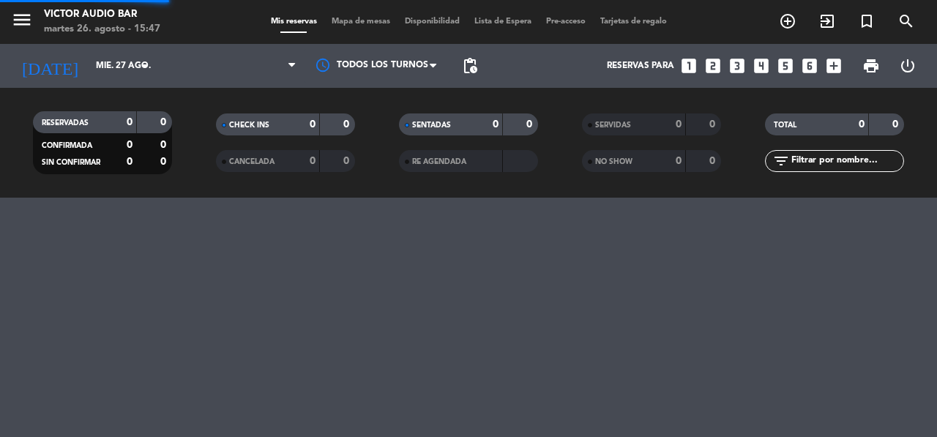  What do you see at coordinates (613, 125) in the screenshot?
I see `span: SERVIDAS` at bounding box center [613, 125].